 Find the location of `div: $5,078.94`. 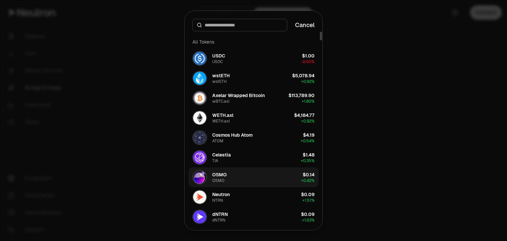

div: $5,078.94 is located at coordinates (303, 76).